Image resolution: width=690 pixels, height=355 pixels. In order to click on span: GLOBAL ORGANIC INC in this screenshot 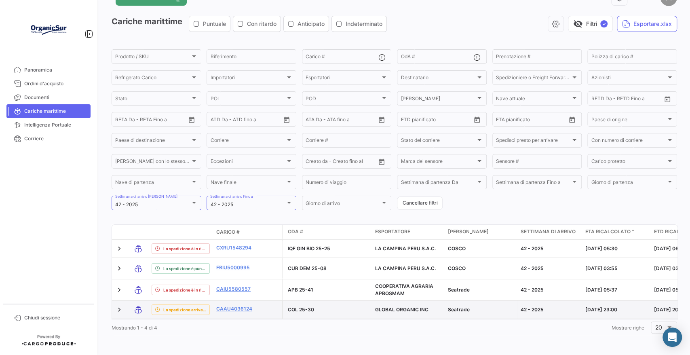, I will do `click(402, 309)`.